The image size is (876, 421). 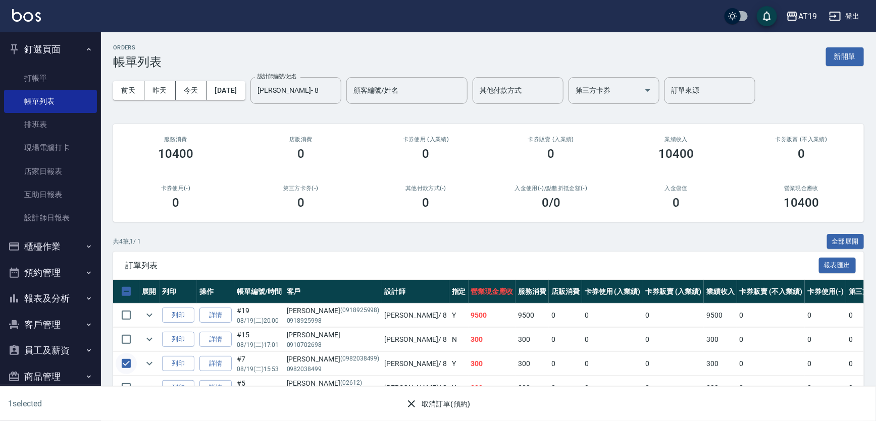 I want to click on a: 打帳單, so click(x=50, y=78).